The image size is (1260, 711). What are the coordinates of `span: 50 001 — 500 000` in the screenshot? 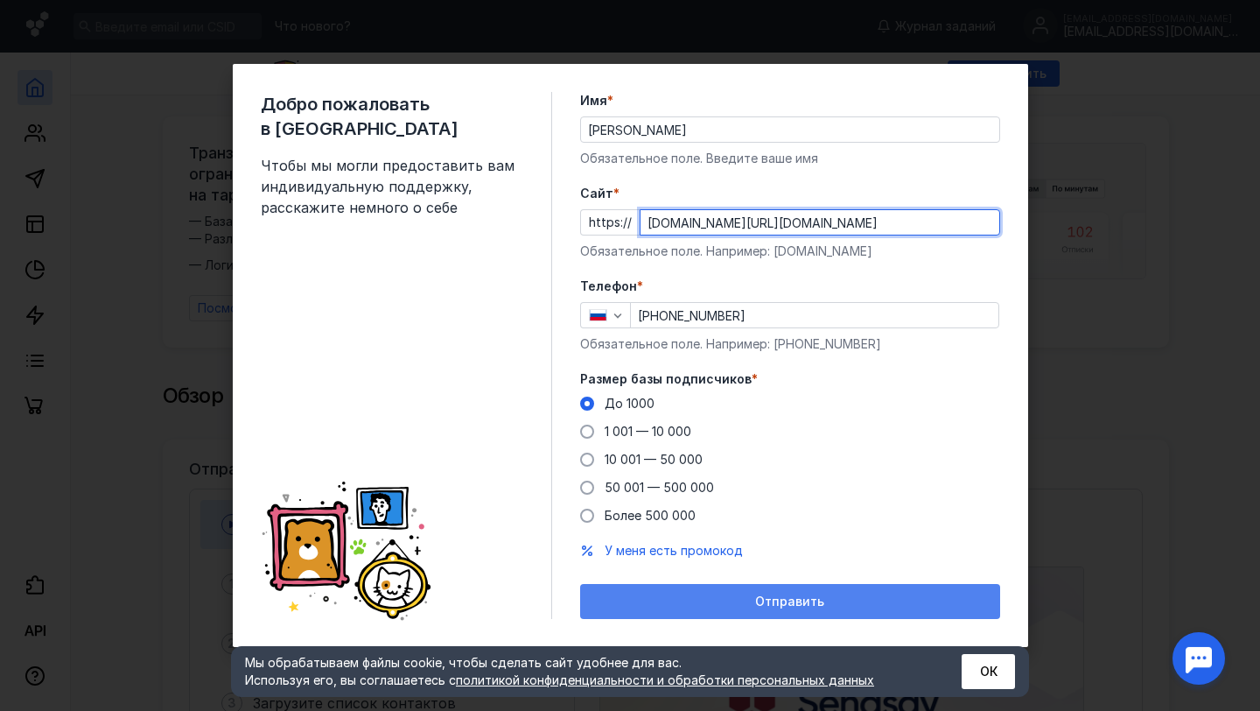 It's located at (659, 487).